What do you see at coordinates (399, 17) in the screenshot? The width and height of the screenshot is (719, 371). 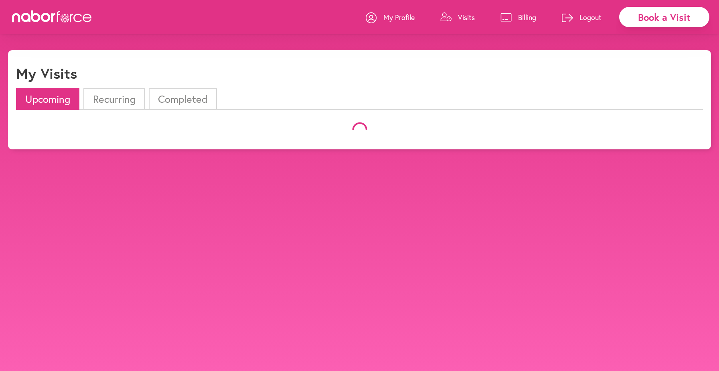 I see `p: My Profile` at bounding box center [399, 17].